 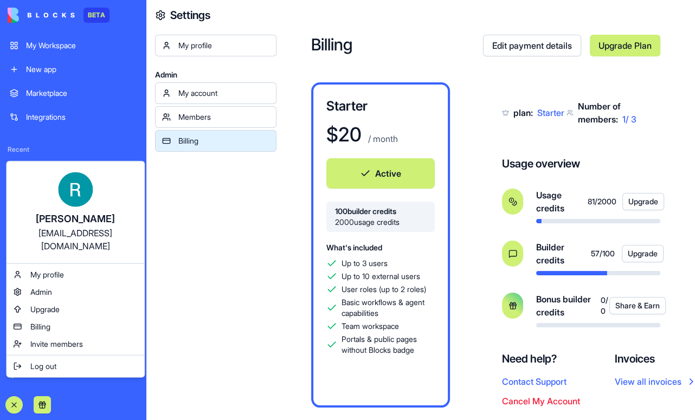 What do you see at coordinates (75, 344) in the screenshot?
I see `a: Invite members` at bounding box center [75, 344].